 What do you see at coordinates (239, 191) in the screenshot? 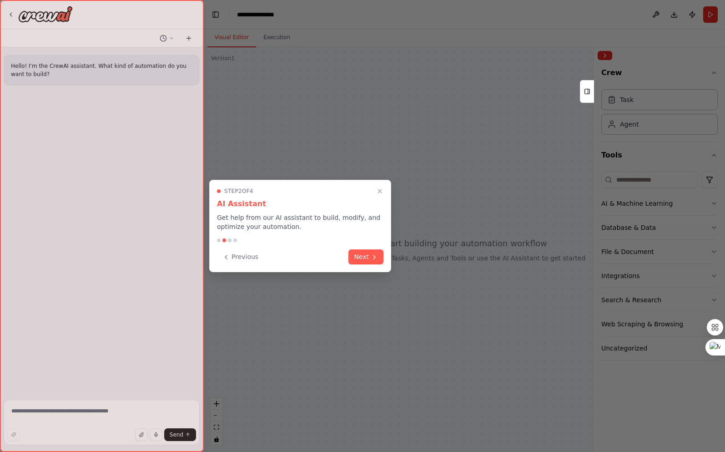
I see `span: Step 2 of 4` at bounding box center [239, 191].